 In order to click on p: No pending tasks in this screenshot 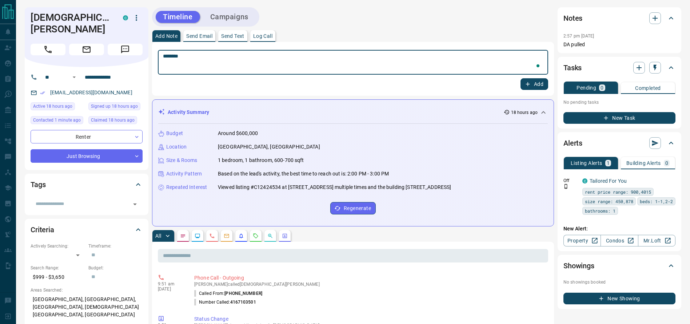, I will do `click(620, 102)`.